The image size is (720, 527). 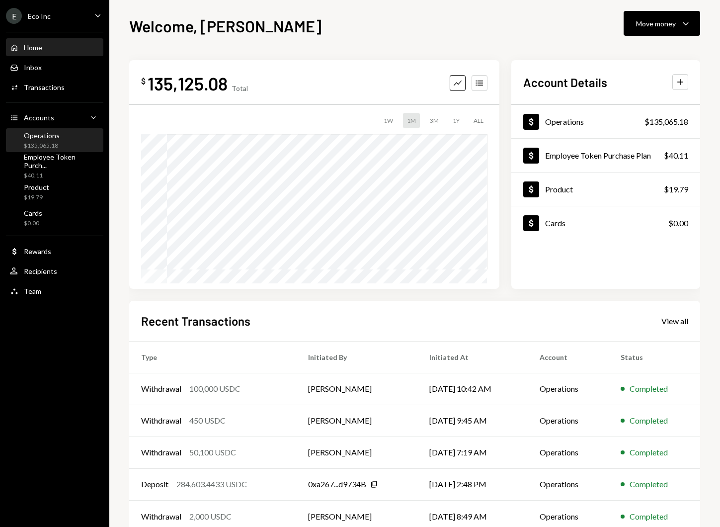 What do you see at coordinates (215, 389) in the screenshot?
I see `div: 100,000 USDC` at bounding box center [215, 389].